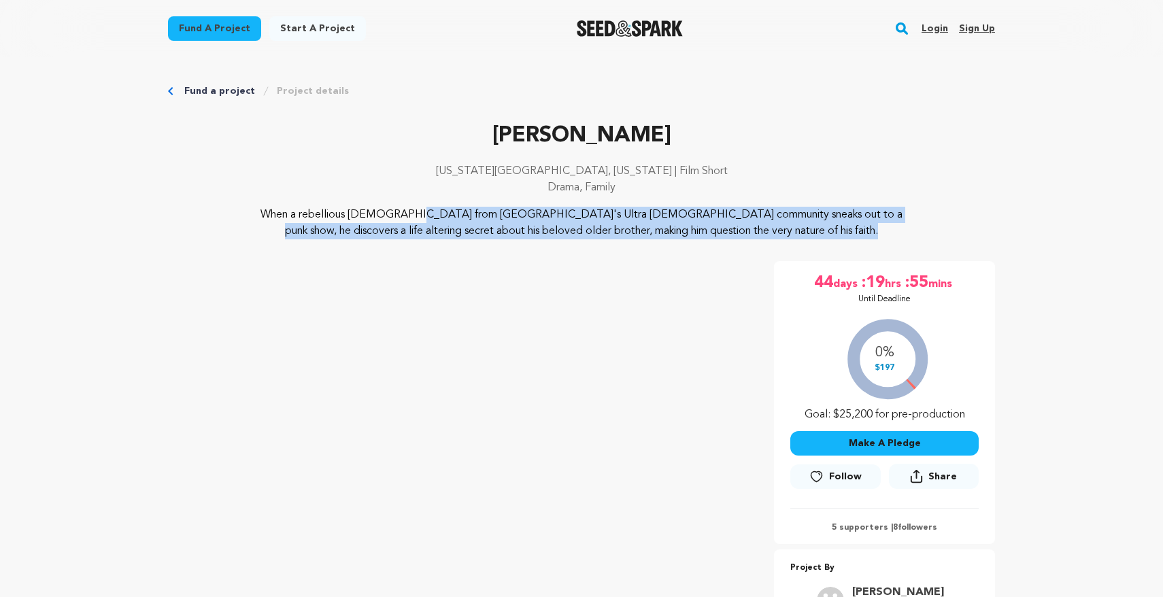 Image resolution: width=1163 pixels, height=597 pixels. Describe the element at coordinates (884, 568) in the screenshot. I see `p: Project By` at that location.